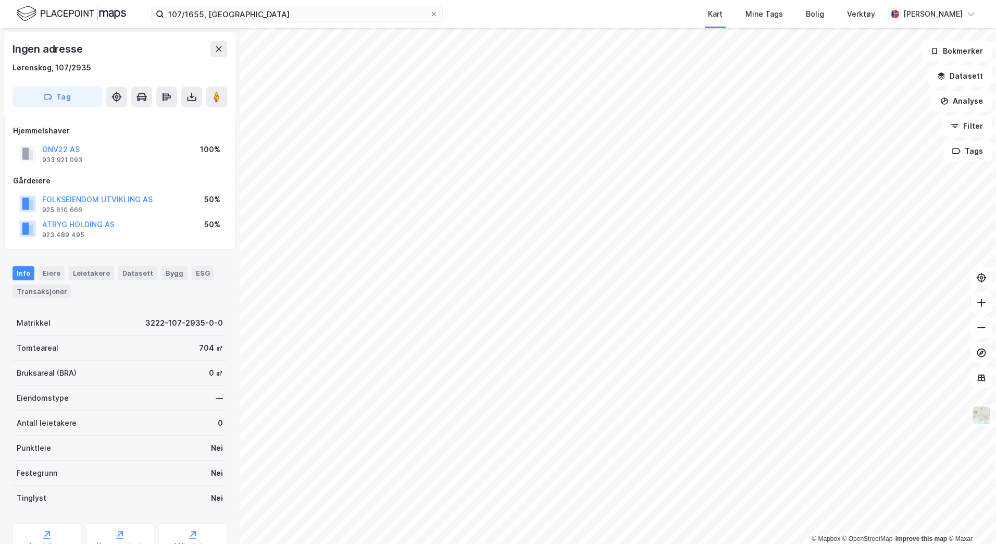 Image resolution: width=996 pixels, height=544 pixels. Describe the element at coordinates (71, 14) in the screenshot. I see `img: logo.f888ab2527a4732fd821a326f86c7f29.svg` at that location.